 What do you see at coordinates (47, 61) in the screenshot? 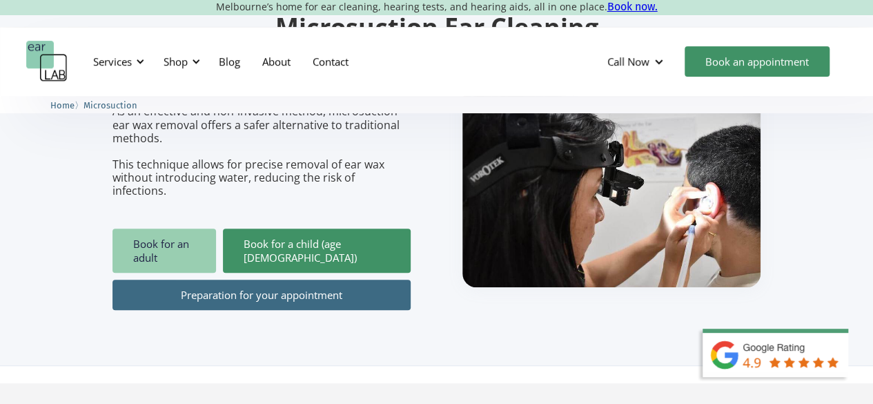
I see `a: home` at bounding box center [47, 61].